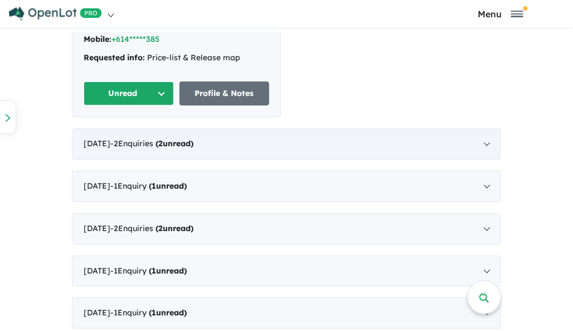 This screenshot has height=331, width=573. I want to click on a: Profile & Notes, so click(225, 93).